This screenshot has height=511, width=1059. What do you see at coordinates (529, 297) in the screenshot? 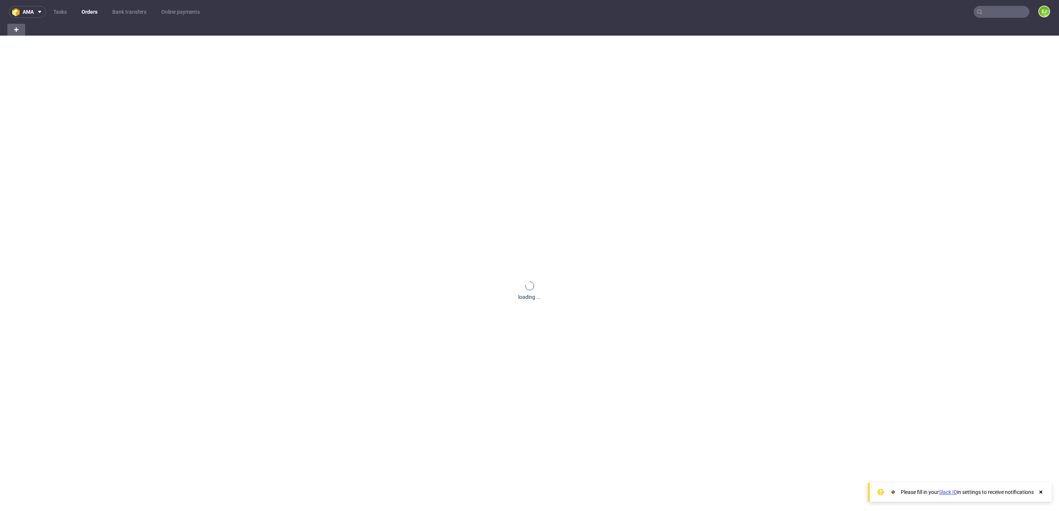
I see `div: loading ...` at bounding box center [529, 297].